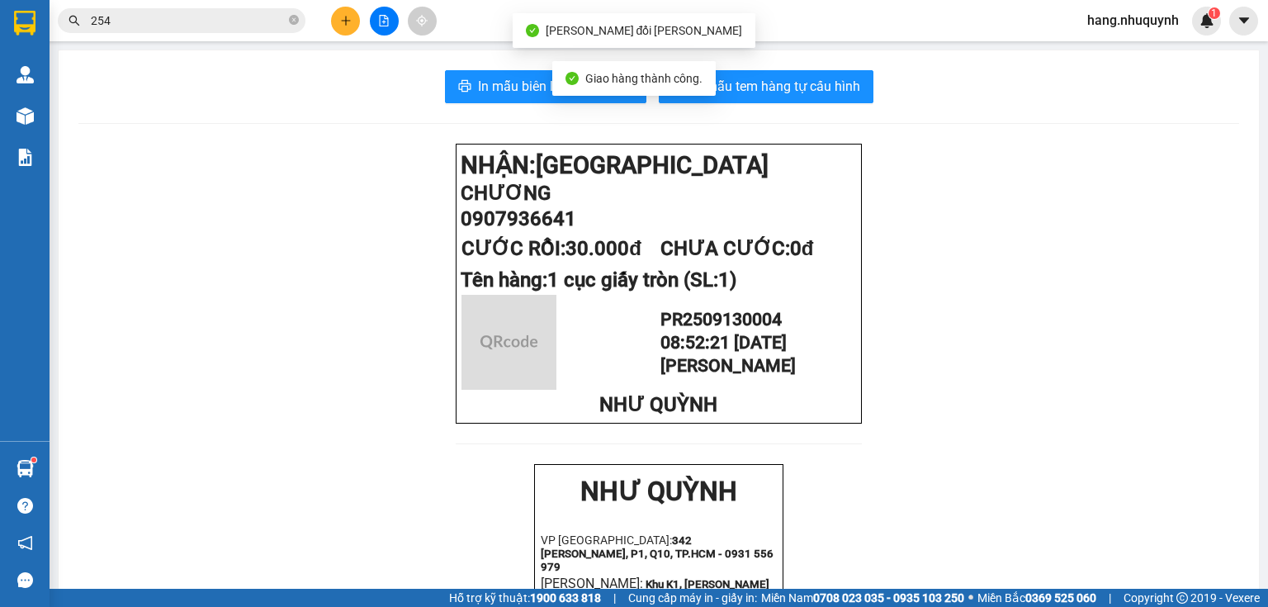  What do you see at coordinates (766, 87) in the screenshot?
I see `button: printerIn mẫu tem hàng tự cấu hình` at bounding box center [766, 87].